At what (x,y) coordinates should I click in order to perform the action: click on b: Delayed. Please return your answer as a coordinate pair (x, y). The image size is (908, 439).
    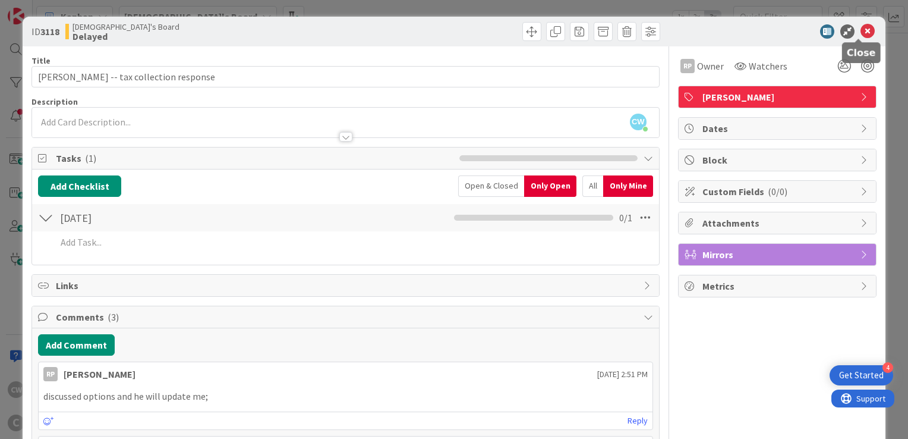
    Looking at the image, I should click on (126, 36).